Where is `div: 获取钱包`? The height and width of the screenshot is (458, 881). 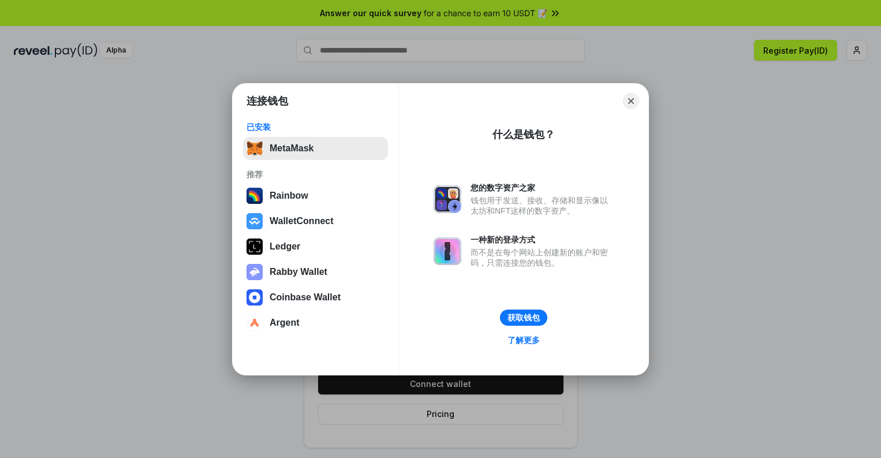 div: 获取钱包 is located at coordinates (524, 318).